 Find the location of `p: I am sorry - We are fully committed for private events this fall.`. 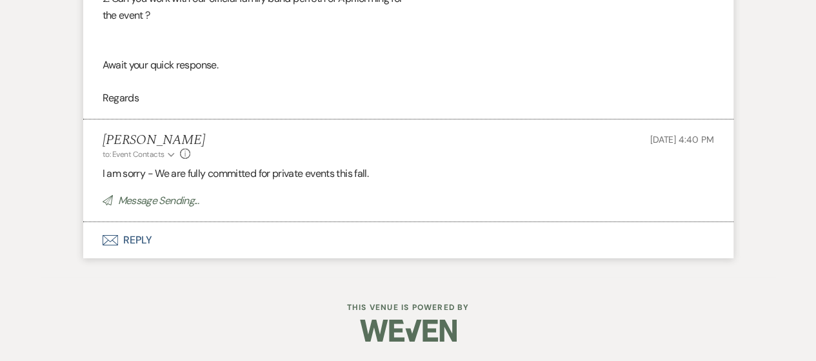

p: I am sorry - We are fully committed for private events this fall. is located at coordinates (408, 174).